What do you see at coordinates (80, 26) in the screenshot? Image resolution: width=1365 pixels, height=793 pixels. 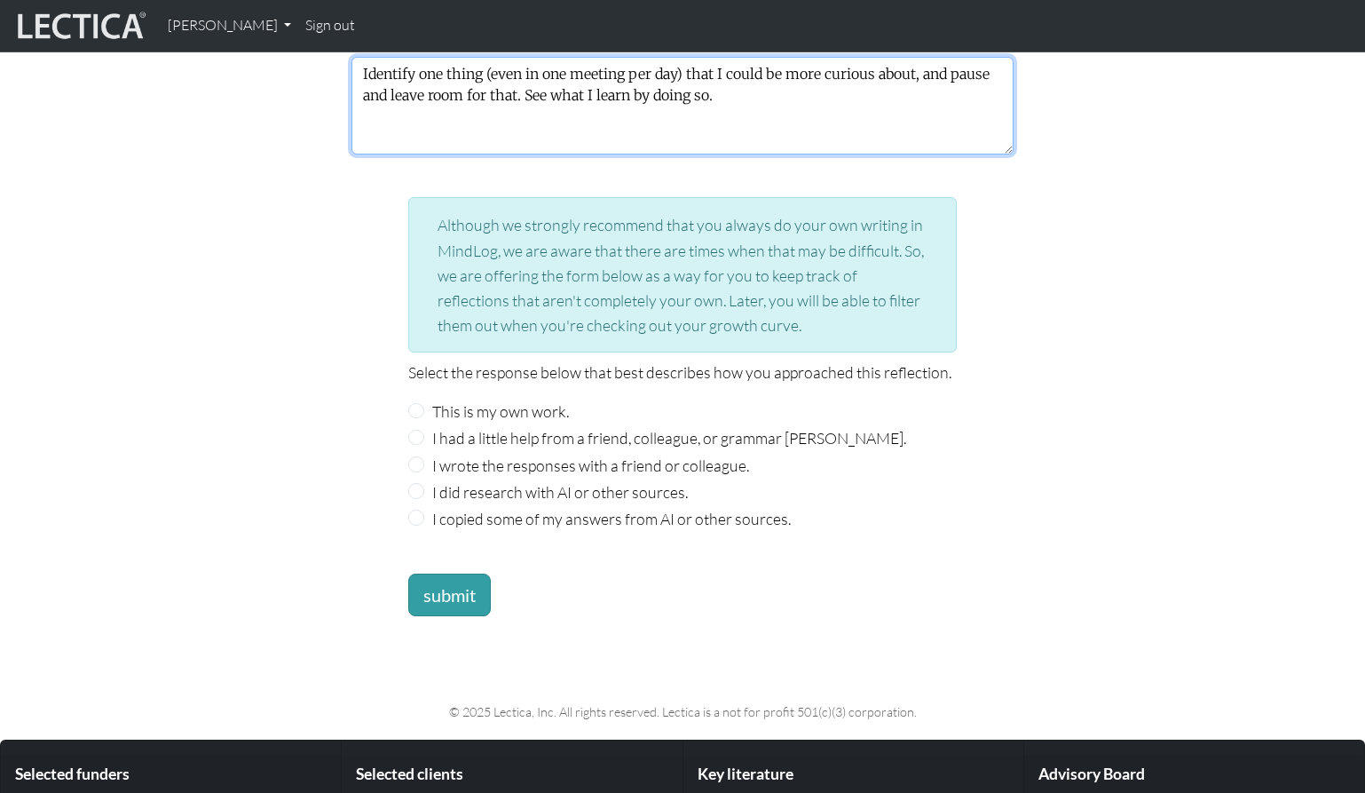 I see `img: lecticalive` at bounding box center [80, 26].